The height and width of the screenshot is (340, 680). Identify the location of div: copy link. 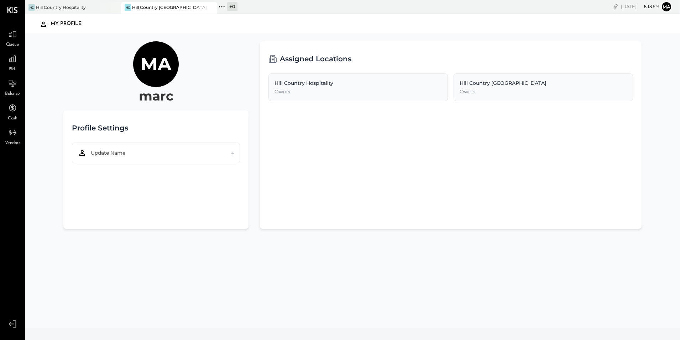
(616, 6).